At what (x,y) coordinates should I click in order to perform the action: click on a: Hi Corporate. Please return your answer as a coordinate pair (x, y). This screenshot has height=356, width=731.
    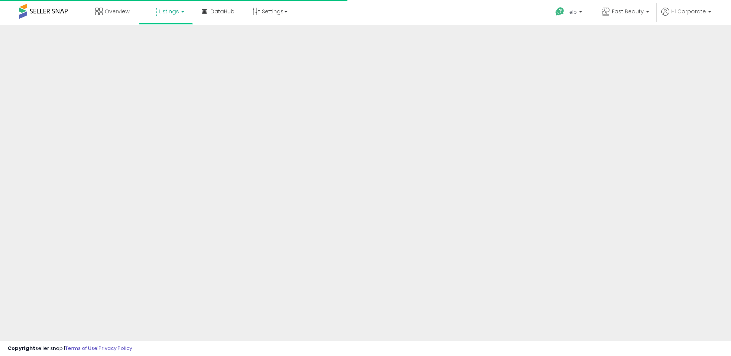
    Looking at the image, I should click on (686, 16).